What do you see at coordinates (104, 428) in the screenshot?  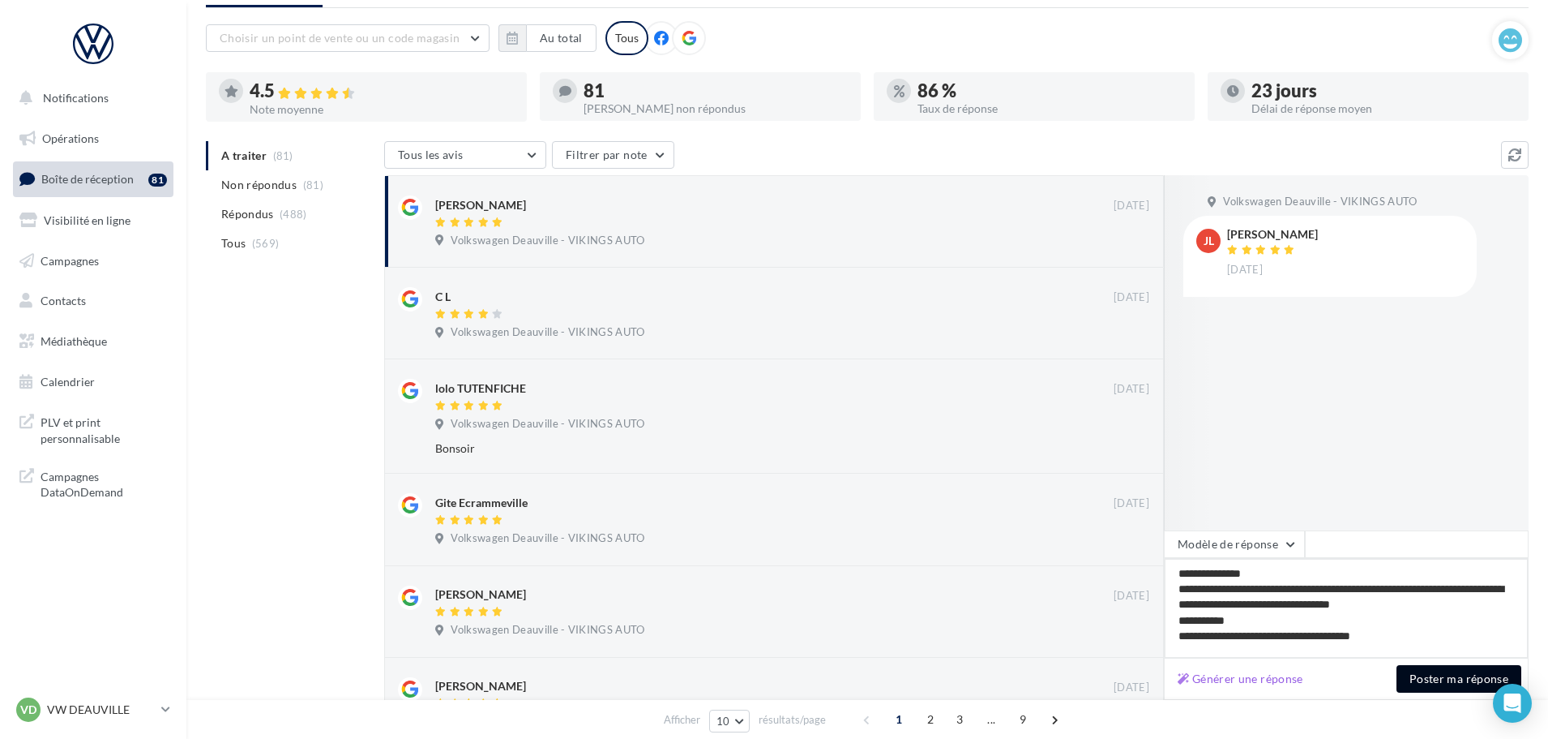 I see `span: PLV et print personnalisable` at bounding box center [104, 428].